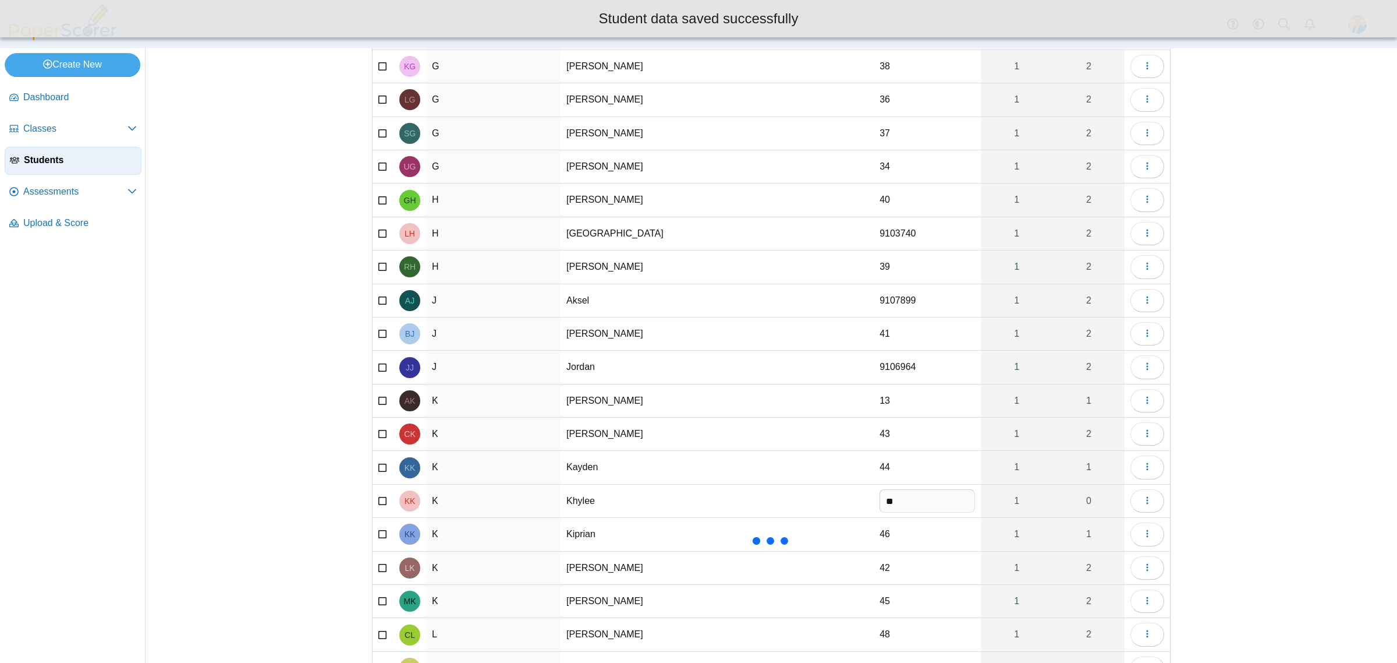 The width and height of the screenshot is (1397, 663). Describe the element at coordinates (73, 129) in the screenshot. I see `a: Classes` at that location.